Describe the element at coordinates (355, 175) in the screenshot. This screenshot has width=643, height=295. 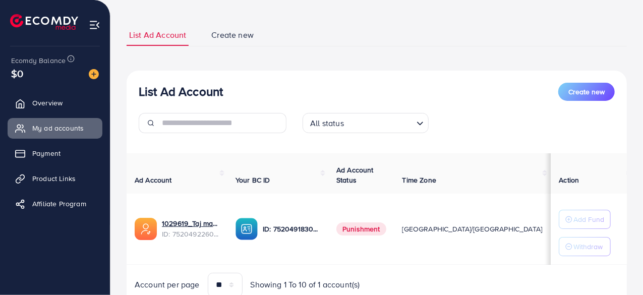
I see `span: Ad Account Status` at that location.